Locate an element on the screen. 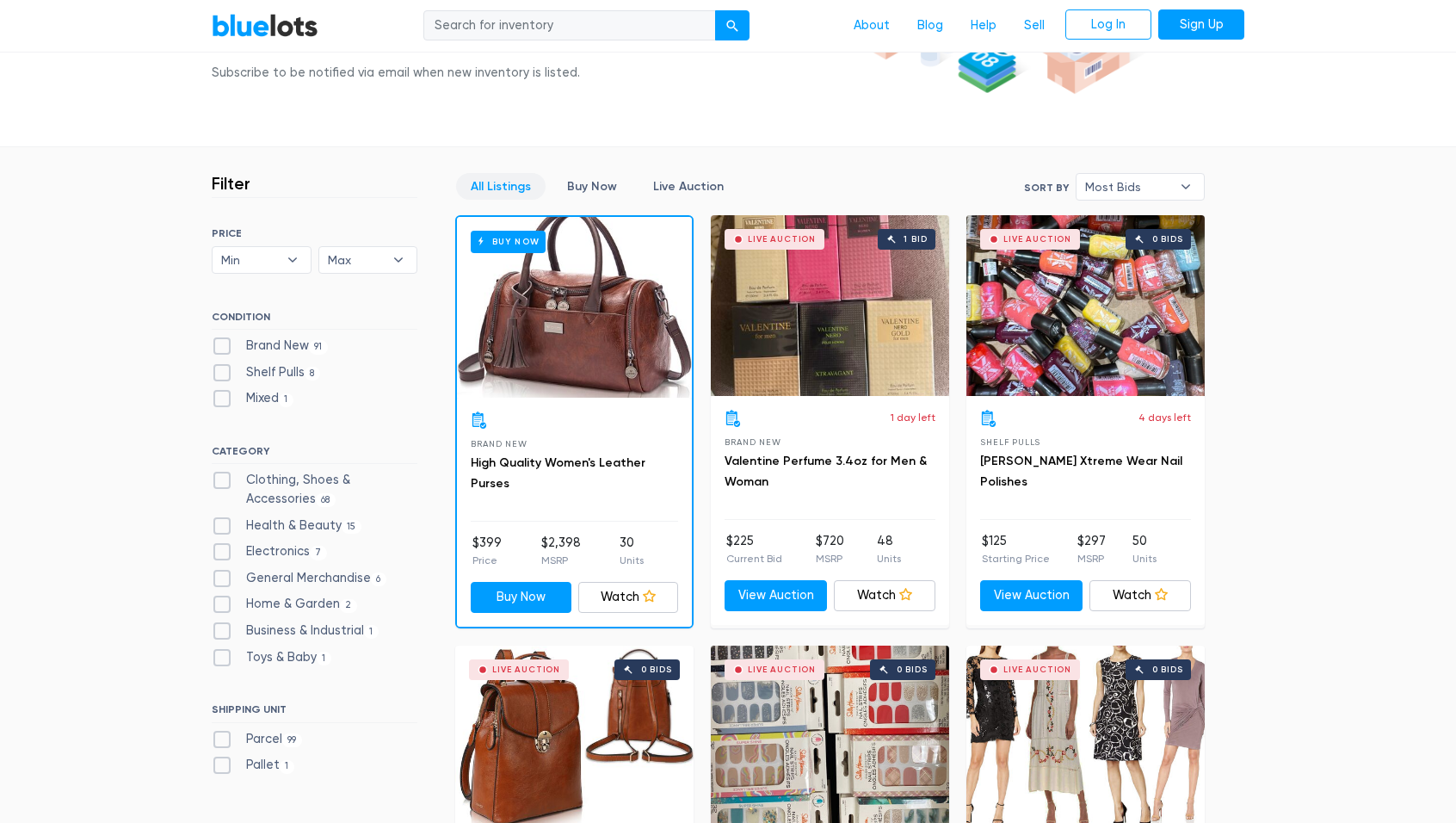  label: Pallet is located at coordinates (252, 765).